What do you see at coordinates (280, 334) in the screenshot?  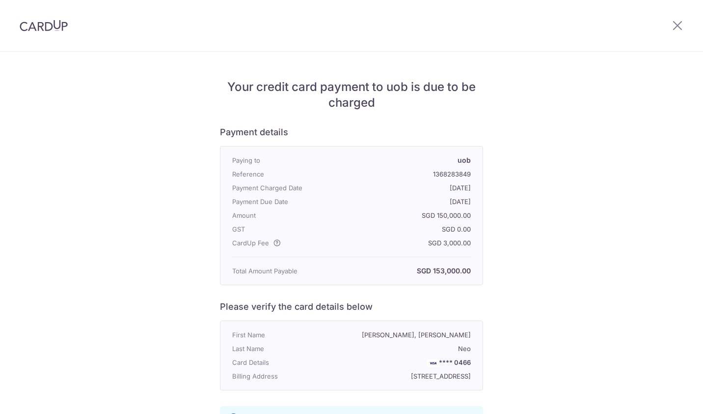 I see `p: First Name` at bounding box center [280, 334].